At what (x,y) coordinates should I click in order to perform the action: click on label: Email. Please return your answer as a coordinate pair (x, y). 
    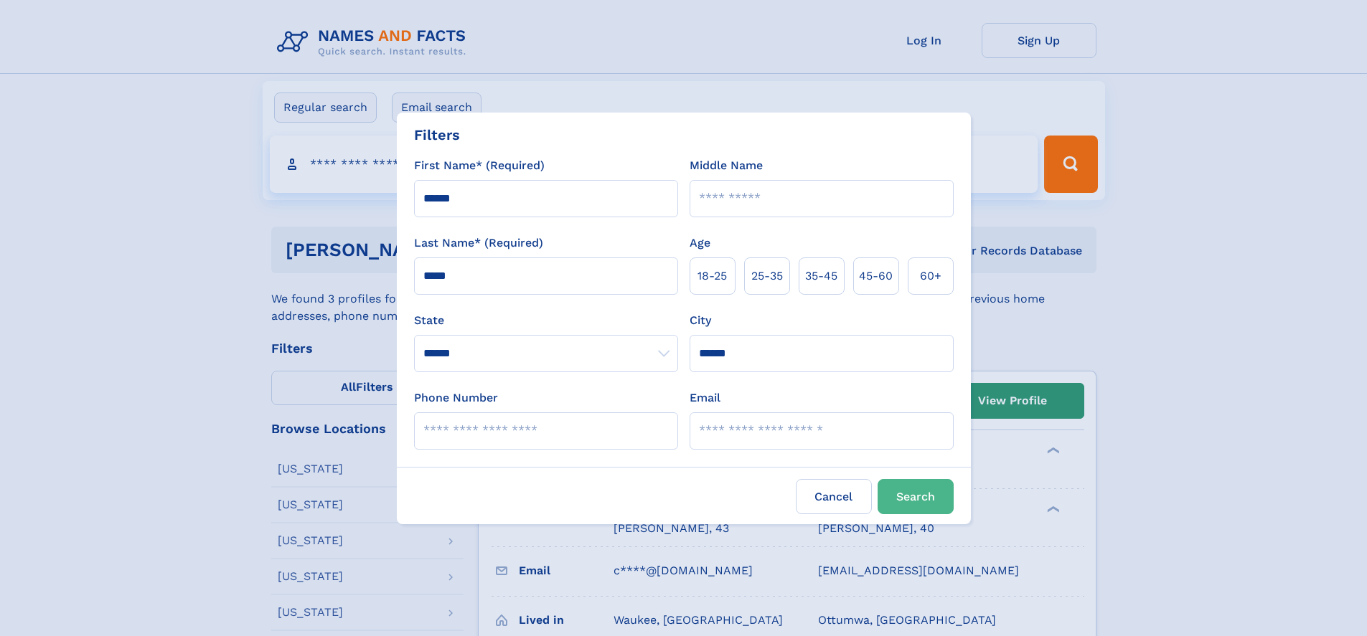
    Looking at the image, I should click on (705, 398).